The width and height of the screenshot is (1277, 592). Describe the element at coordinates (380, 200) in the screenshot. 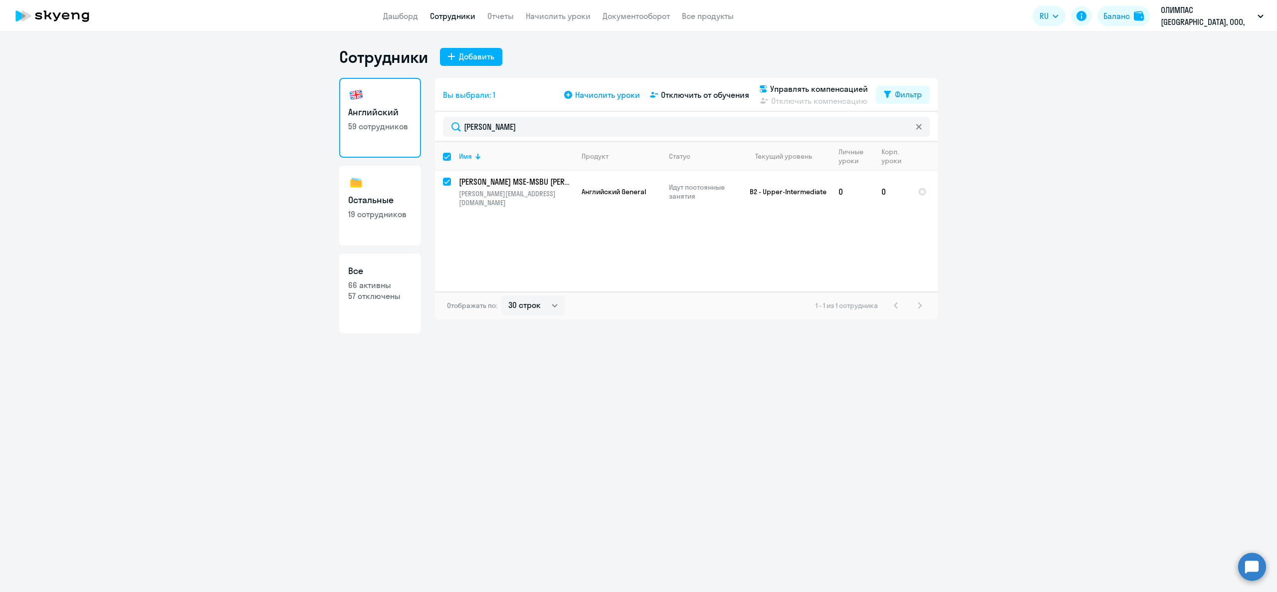

I see `h3: Остальные` at that location.